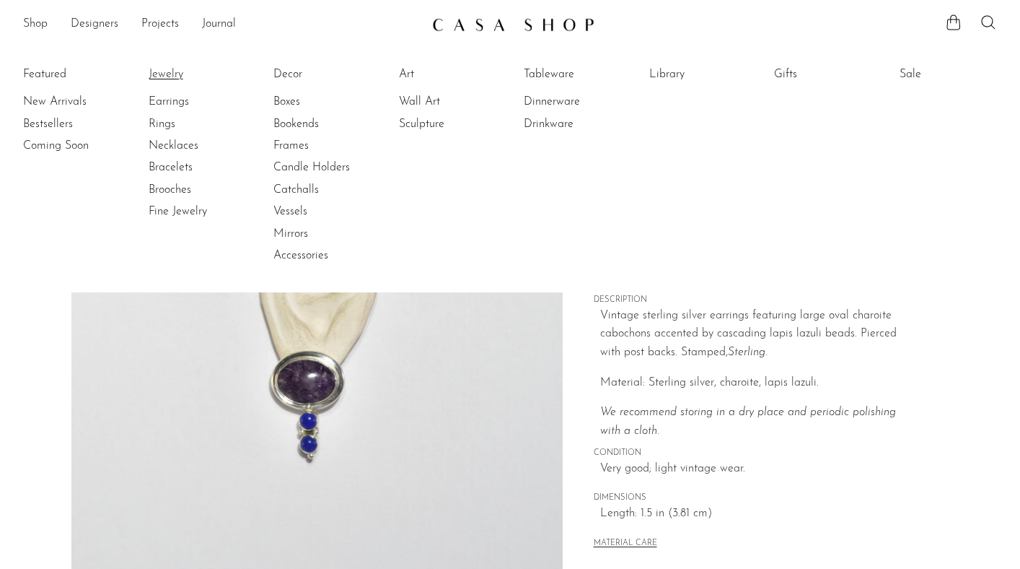  I want to click on a: Decor, so click(328, 74).